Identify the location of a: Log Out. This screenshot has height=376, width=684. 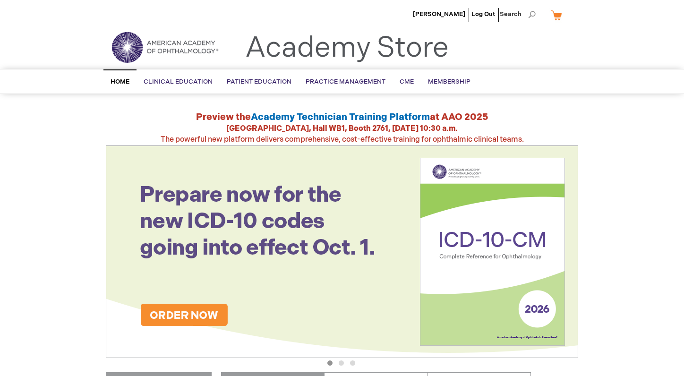
(483, 14).